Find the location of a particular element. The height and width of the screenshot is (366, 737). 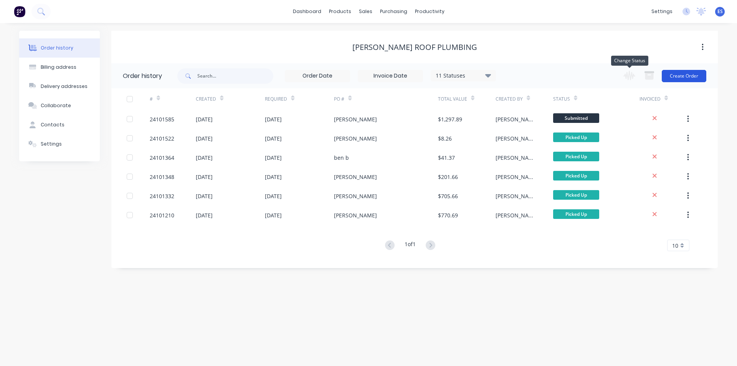

button: Billing address is located at coordinates (59, 67).